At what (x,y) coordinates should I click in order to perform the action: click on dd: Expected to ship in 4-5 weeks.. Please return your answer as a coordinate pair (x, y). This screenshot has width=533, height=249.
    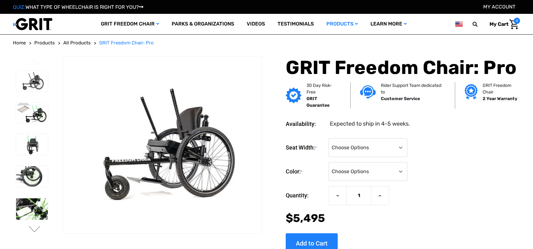
    Looking at the image, I should click on (370, 124).